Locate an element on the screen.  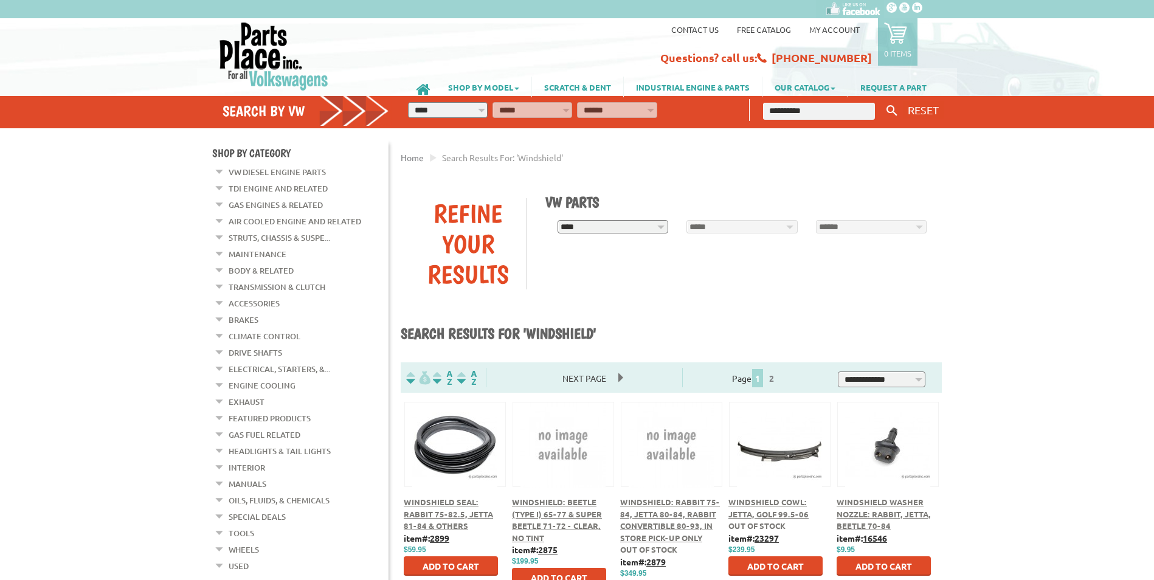
div: Page is located at coordinates (755, 378).